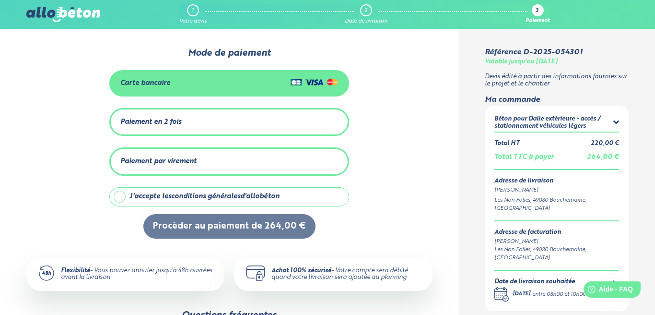 Image resolution: width=655 pixels, height=315 pixels. Describe the element at coordinates (346, 274) in the screenshot. I see `div: - Votre compte sera débité quand votre livraison sera ajoutée au planning` at that location.